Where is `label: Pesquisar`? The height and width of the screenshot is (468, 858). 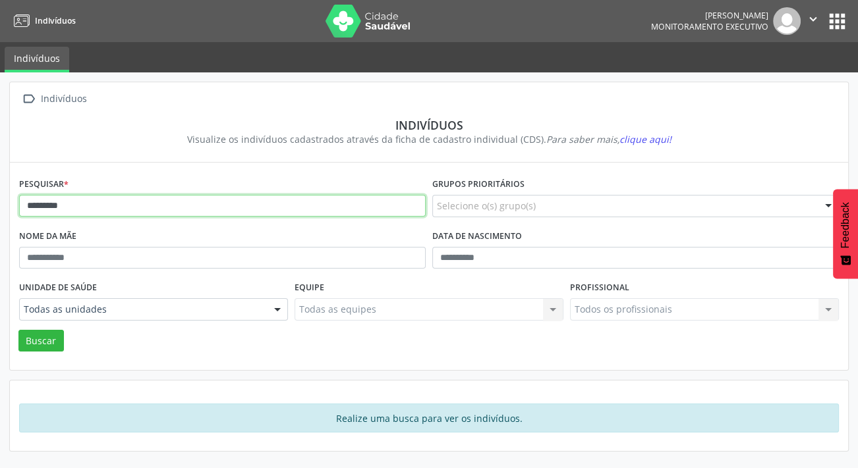 label: Pesquisar is located at coordinates (43, 184).